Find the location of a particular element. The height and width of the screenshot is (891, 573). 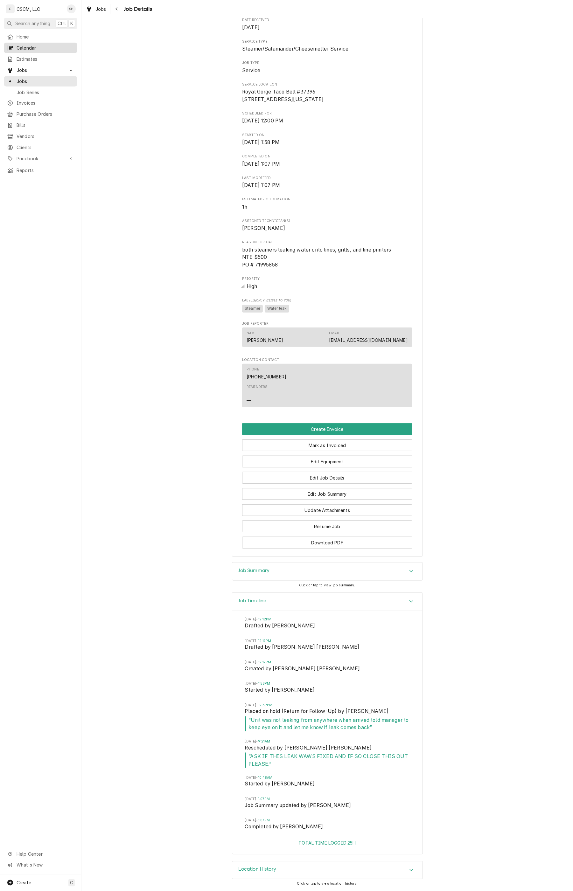

span: Help Center is located at coordinates (45, 854).